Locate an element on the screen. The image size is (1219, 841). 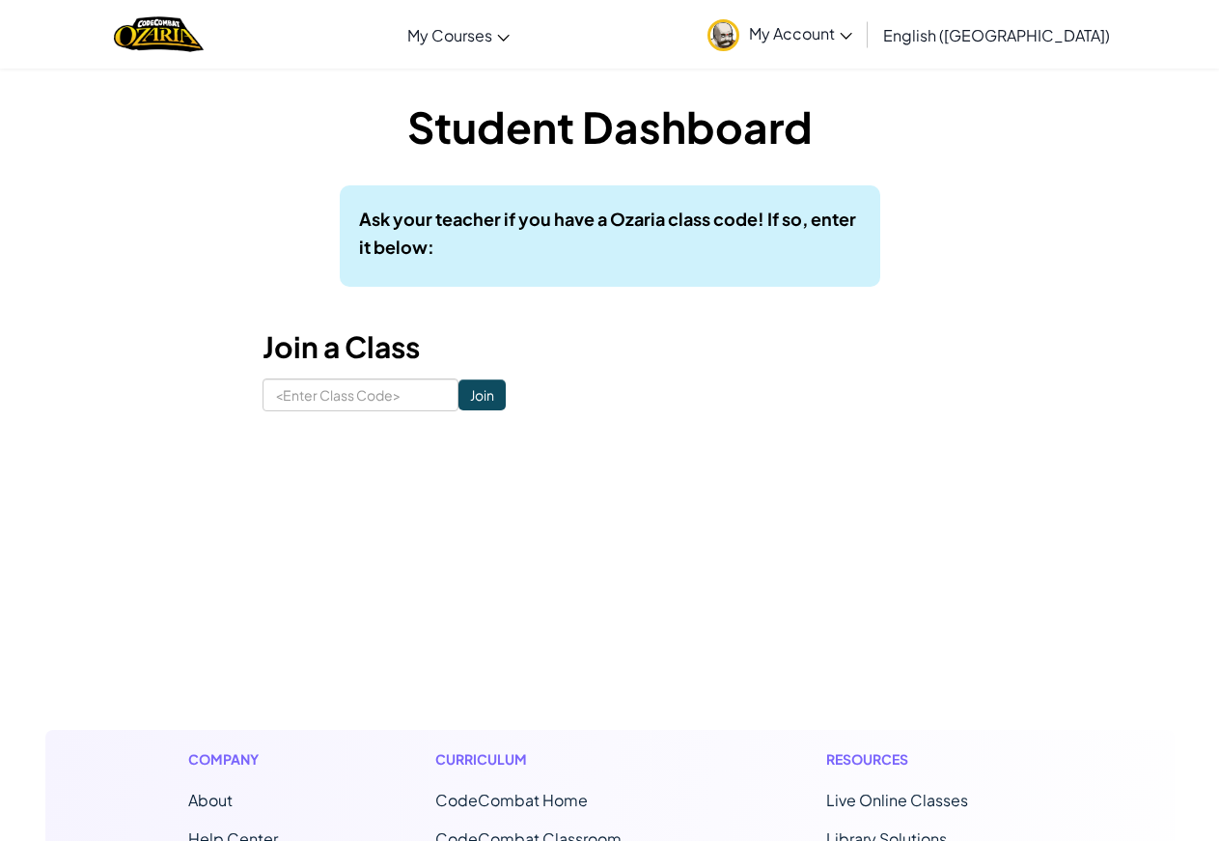
span: My Account is located at coordinates (800, 33).